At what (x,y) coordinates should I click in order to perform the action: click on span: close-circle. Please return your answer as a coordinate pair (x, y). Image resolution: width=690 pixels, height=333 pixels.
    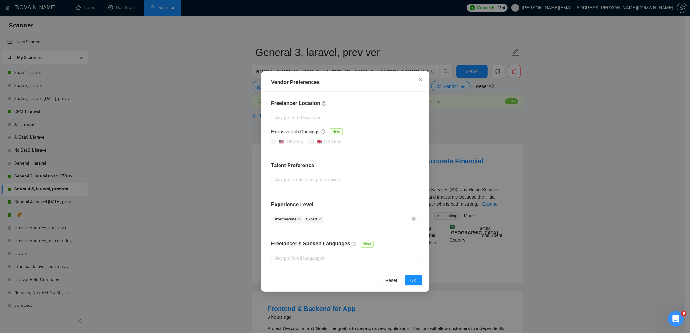
    Looking at the image, I should click on (414, 219).